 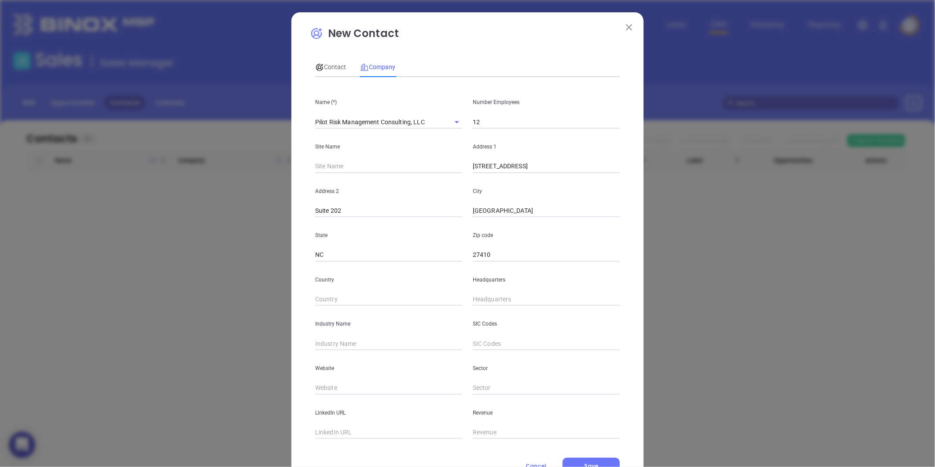 I want to click on button: Open, so click(x=457, y=122).